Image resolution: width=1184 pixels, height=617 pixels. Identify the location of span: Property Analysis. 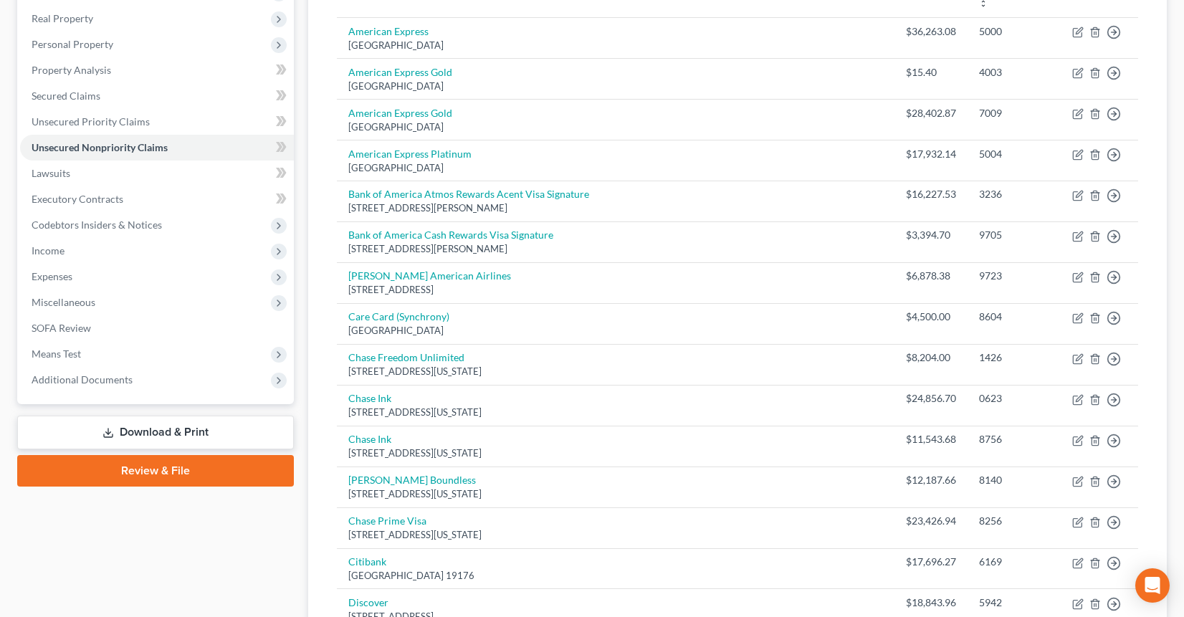
(71, 70).